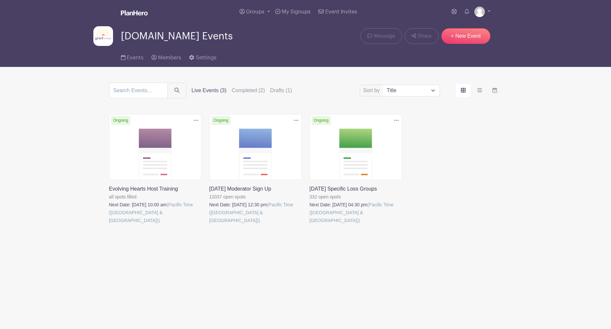 This screenshot has width=611, height=329. I want to click on label: Sort by, so click(373, 90).